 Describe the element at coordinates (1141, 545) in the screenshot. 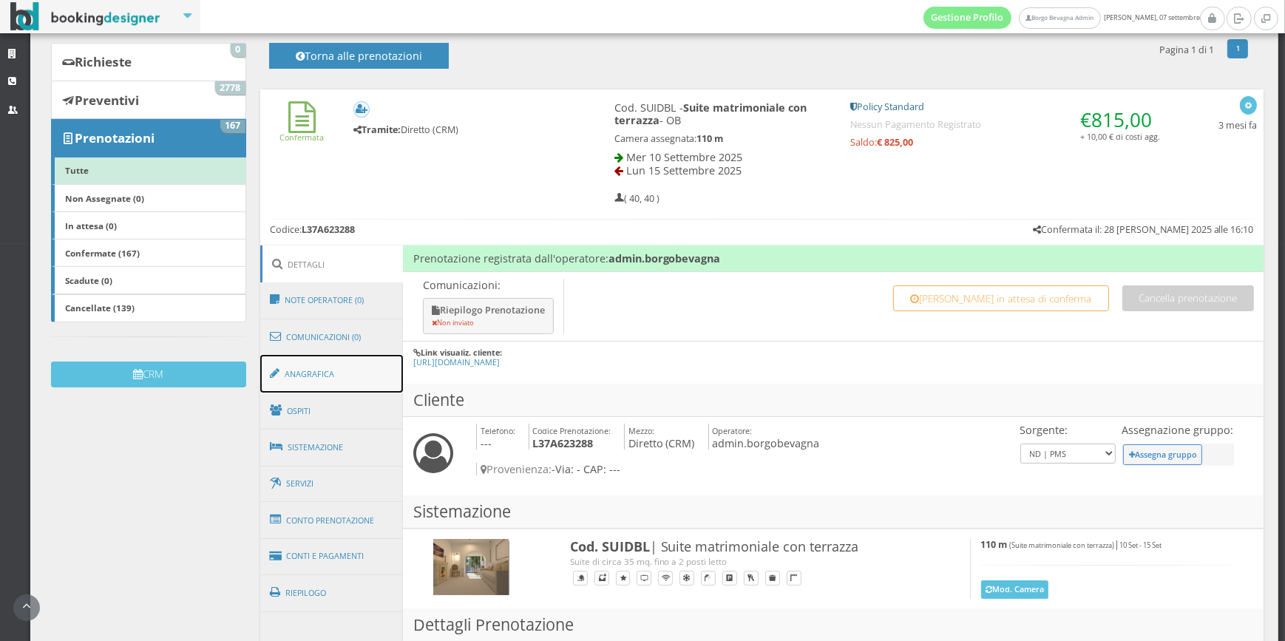

I see `small: 10 Set - 15 Set` at that location.